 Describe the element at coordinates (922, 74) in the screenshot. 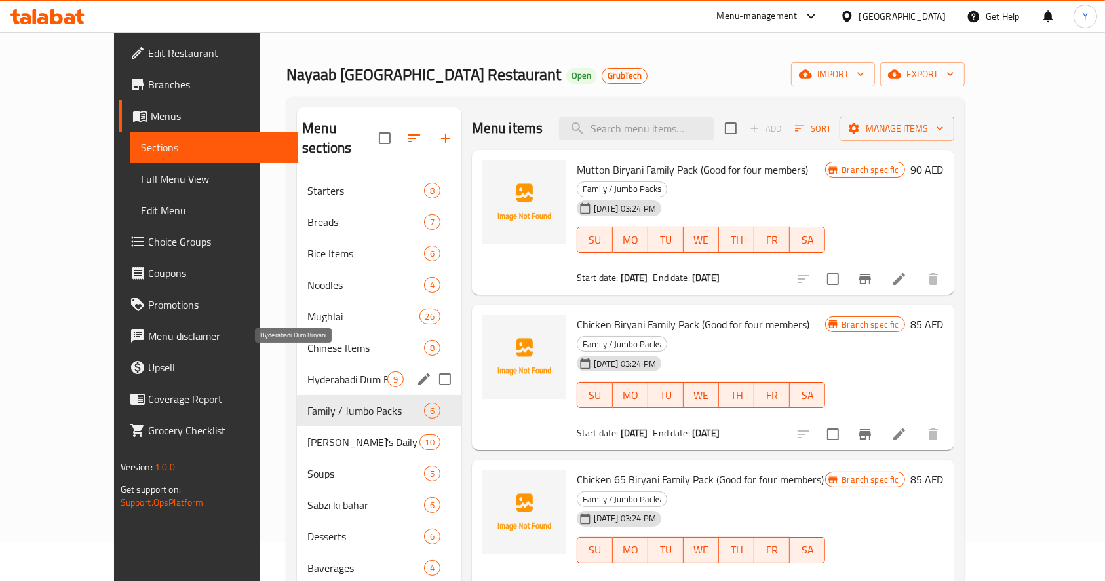

I see `span: export` at that location.